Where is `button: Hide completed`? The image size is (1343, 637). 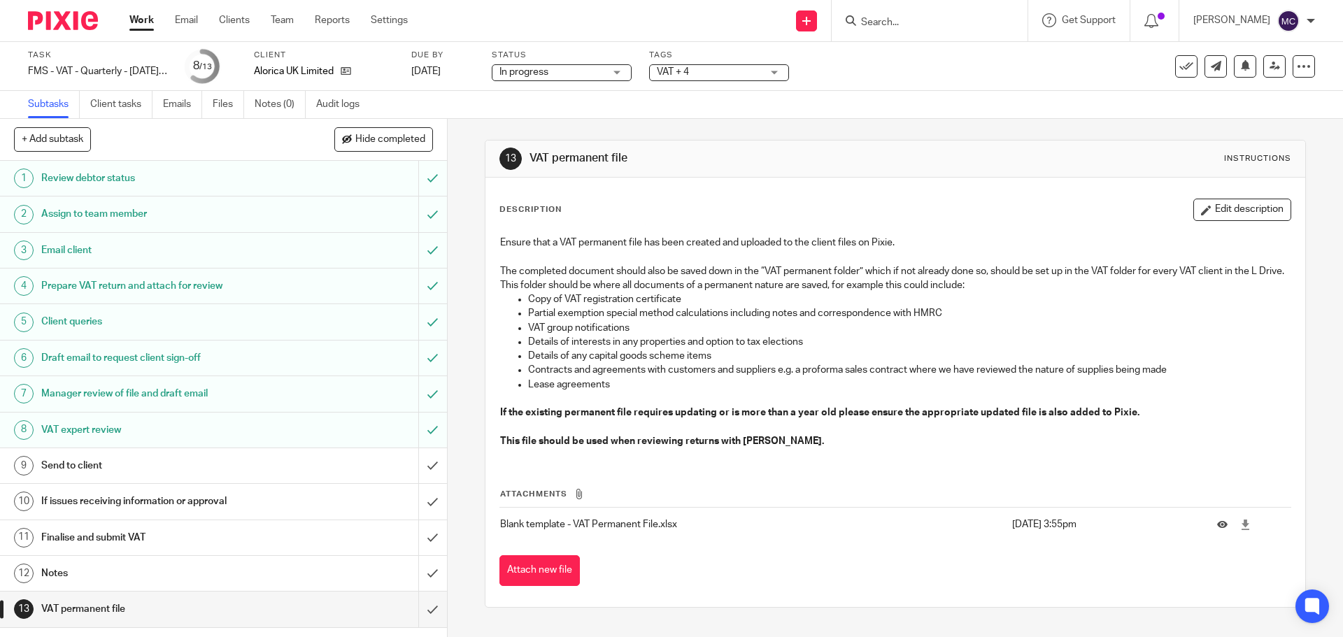 button: Hide completed is located at coordinates (383, 139).